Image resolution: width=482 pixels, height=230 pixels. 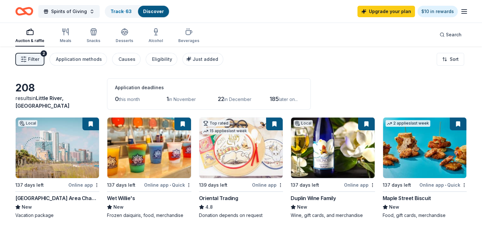 I want to click on div: Auction & raffle, so click(x=30, y=41).